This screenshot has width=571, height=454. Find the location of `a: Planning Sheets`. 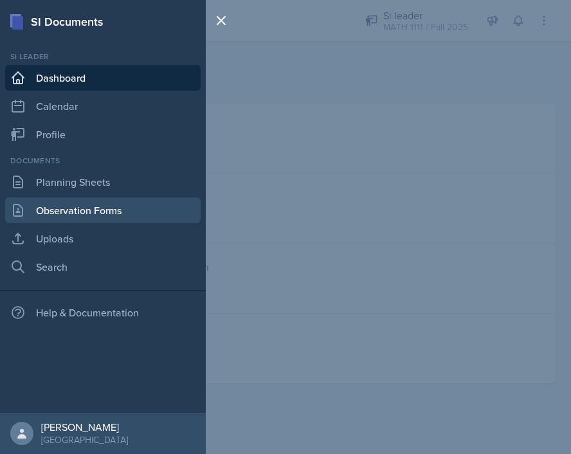

a: Planning Sheets is located at coordinates (103, 182).